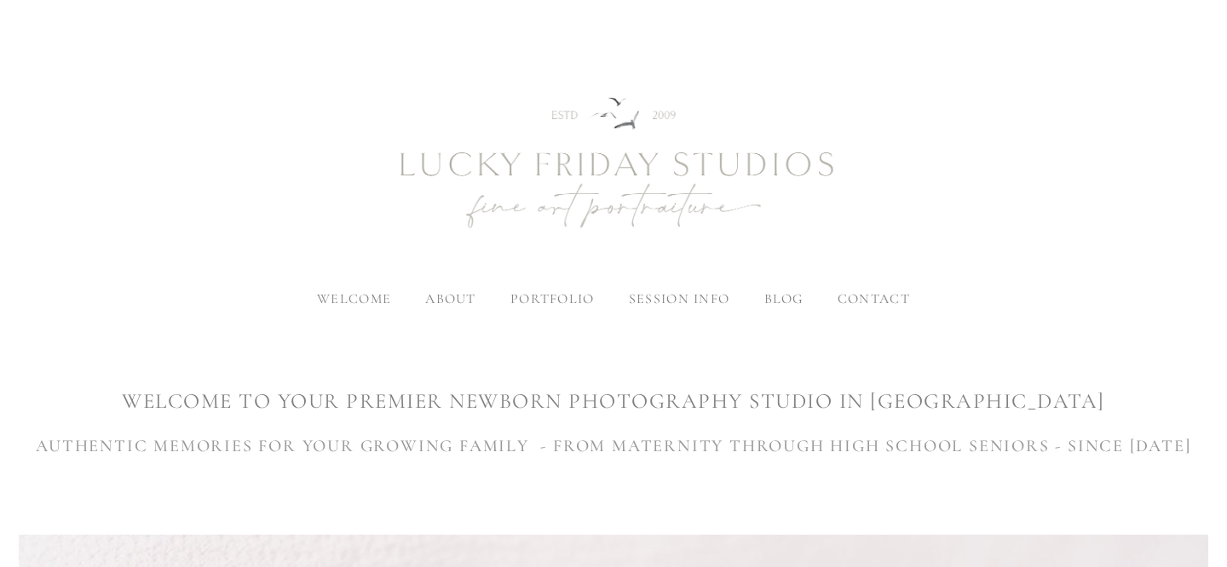  What do you see at coordinates (679, 299) in the screenshot?
I see `label: session info` at bounding box center [679, 299].